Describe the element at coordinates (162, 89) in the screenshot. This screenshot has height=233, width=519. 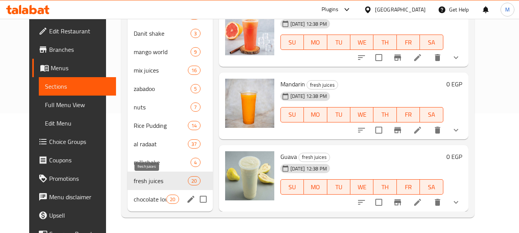
I see `span: zabadoo` at that location.